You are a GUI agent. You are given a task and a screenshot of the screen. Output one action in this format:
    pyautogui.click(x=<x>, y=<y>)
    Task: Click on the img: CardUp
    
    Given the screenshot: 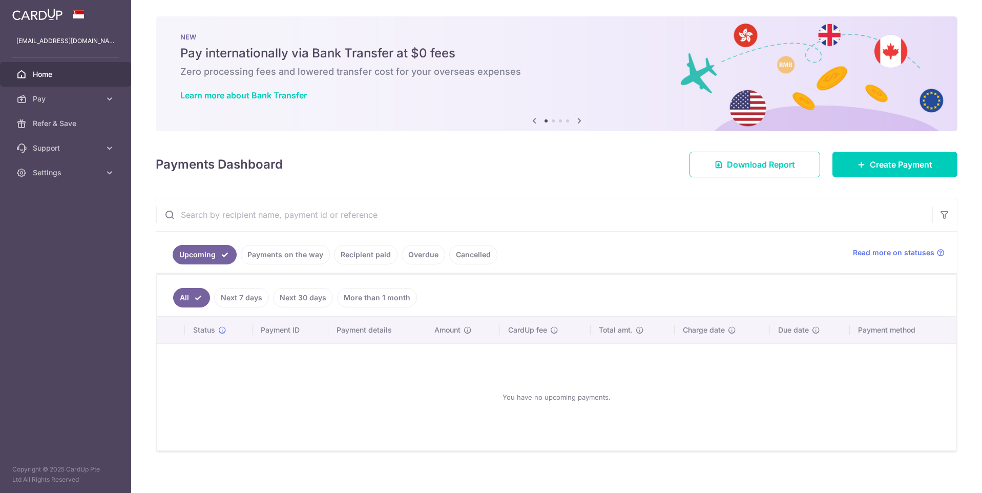 What is the action you would take?
    pyautogui.click(x=37, y=14)
    